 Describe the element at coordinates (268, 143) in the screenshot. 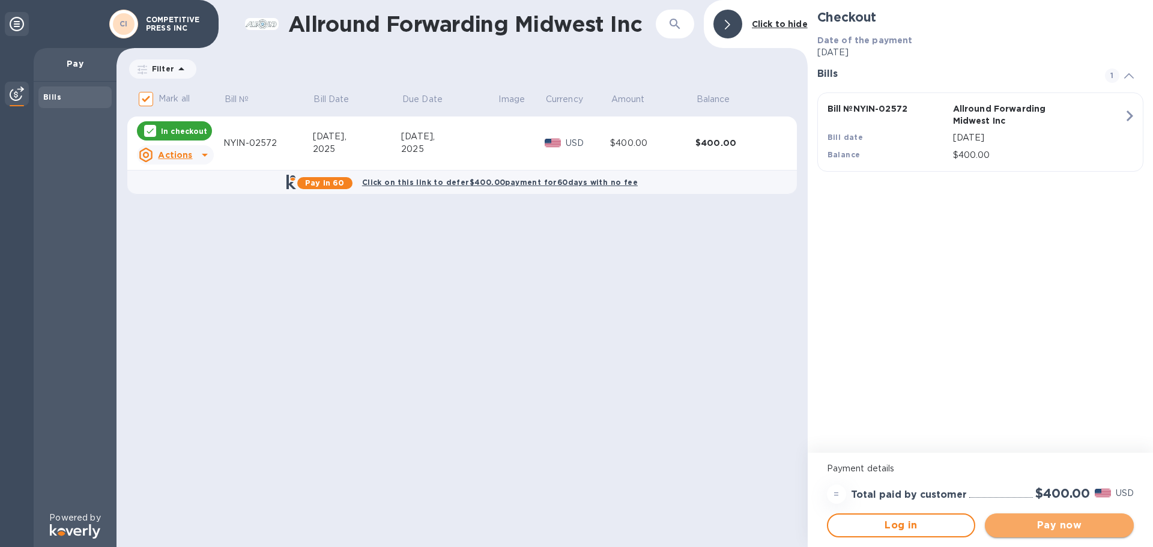

I see `div: NYIN-02572` at that location.